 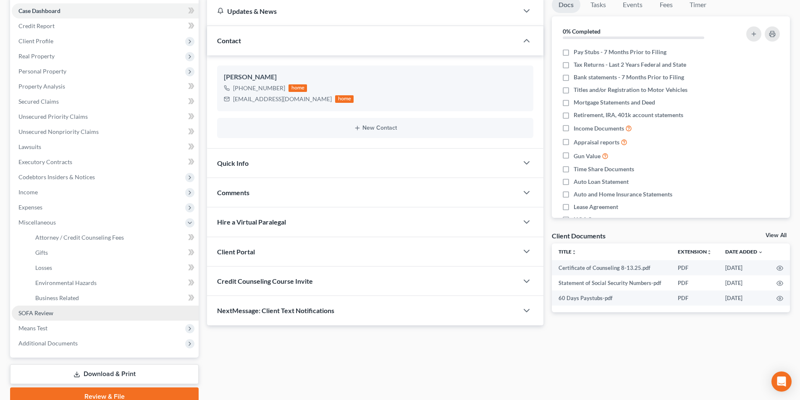 I want to click on span: Time Share Documents, so click(x=604, y=169).